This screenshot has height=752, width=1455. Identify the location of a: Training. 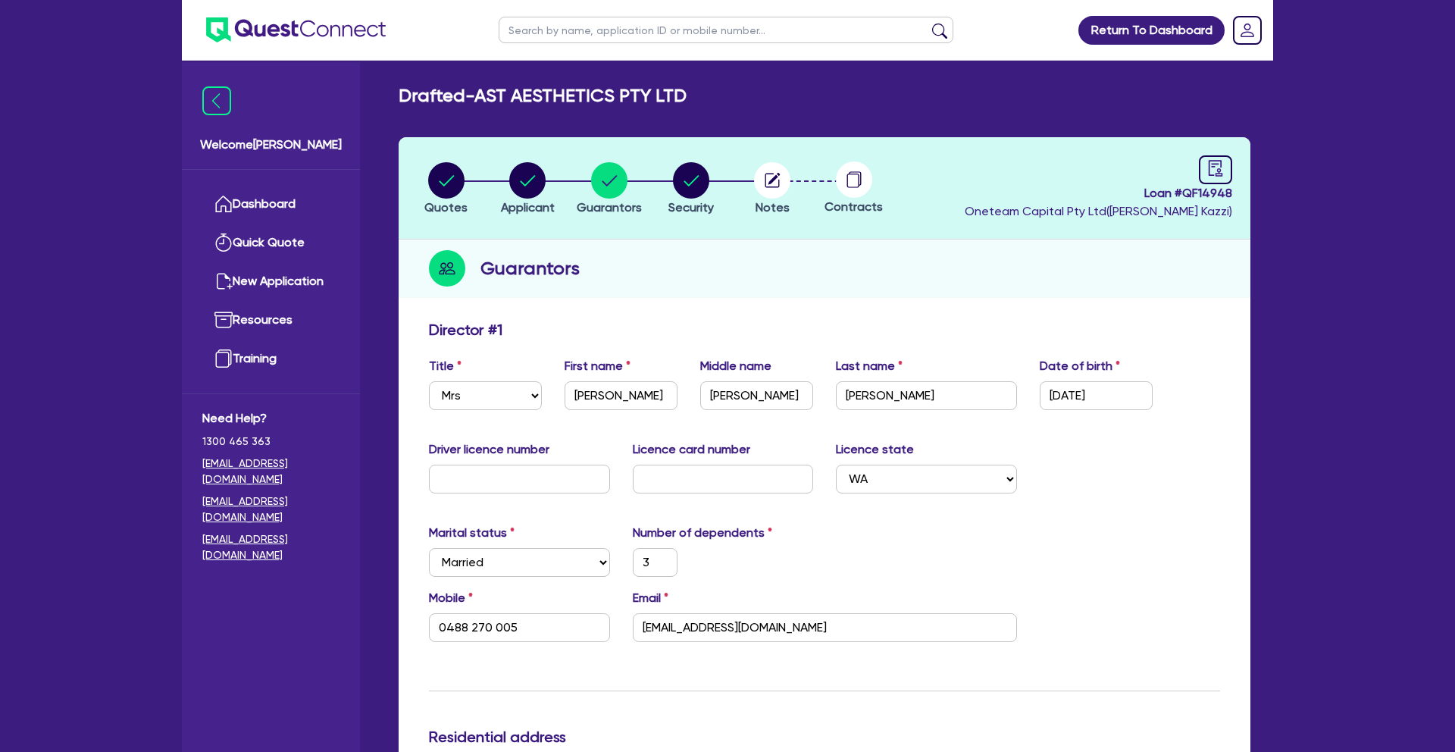
(271, 358).